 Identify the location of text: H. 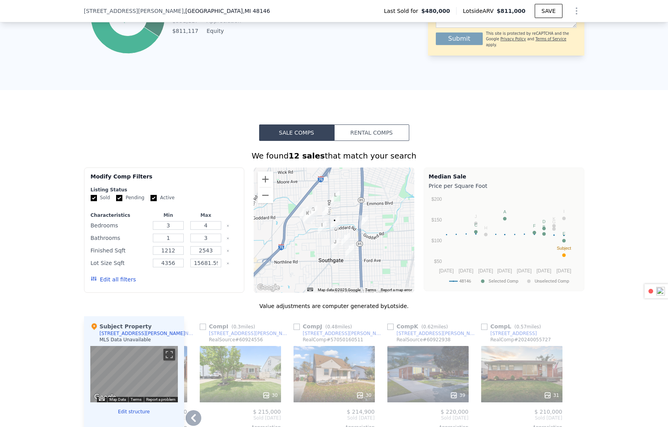
(486, 228).